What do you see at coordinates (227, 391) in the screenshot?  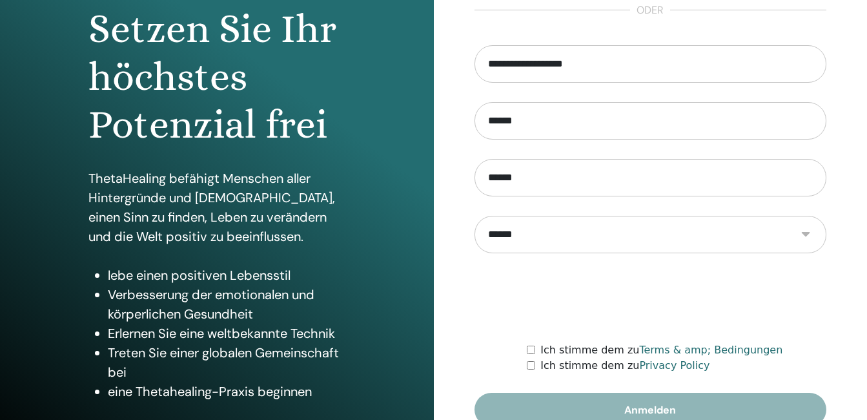 I see `li: eine Thetahealing-Praxis beginnen` at bounding box center [227, 391].